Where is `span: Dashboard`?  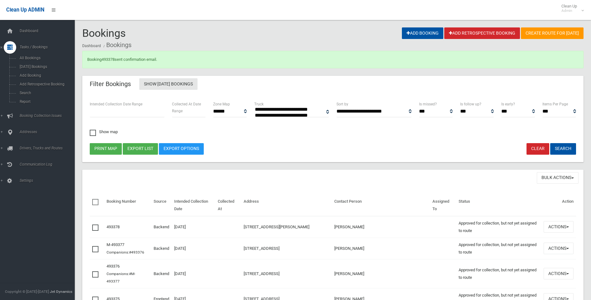 span: Dashboard is located at coordinates (49, 31).